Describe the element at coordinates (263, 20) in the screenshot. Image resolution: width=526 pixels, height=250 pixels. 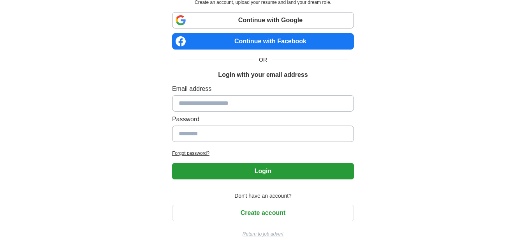
I see `a: Continue with Google` at that location.